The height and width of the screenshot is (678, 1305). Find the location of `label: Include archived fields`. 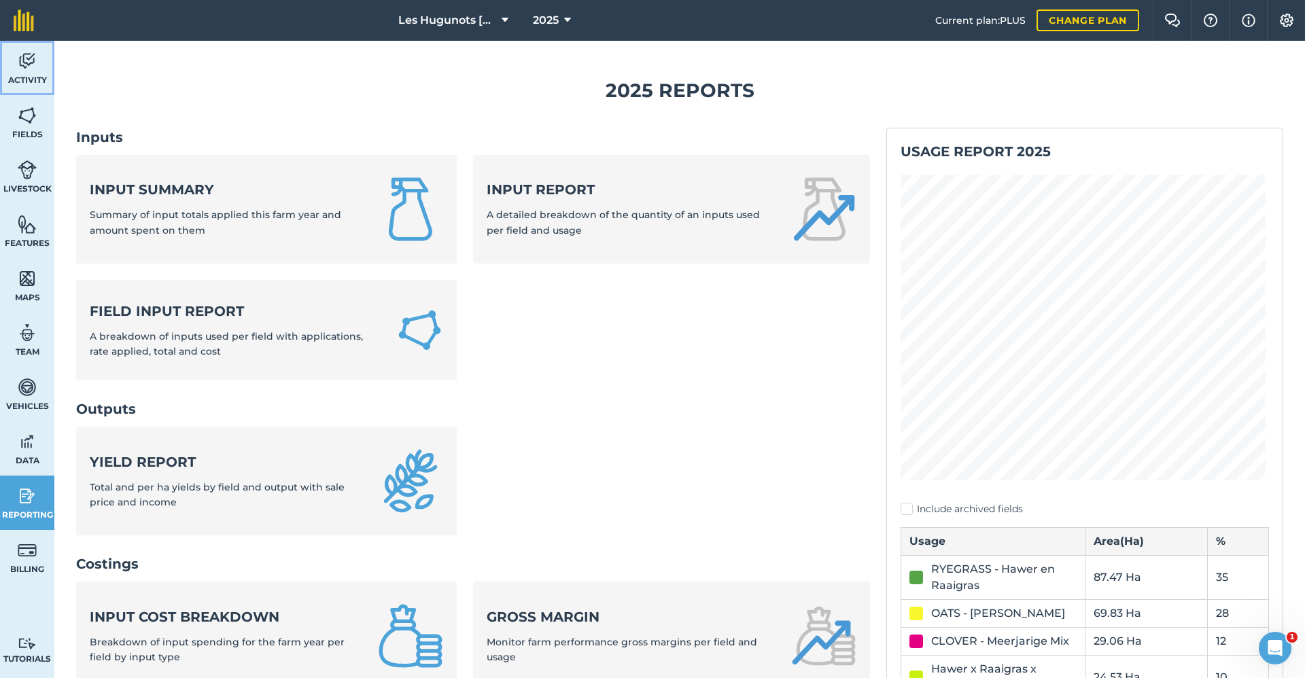

label: Include archived fields is located at coordinates (1085, 509).